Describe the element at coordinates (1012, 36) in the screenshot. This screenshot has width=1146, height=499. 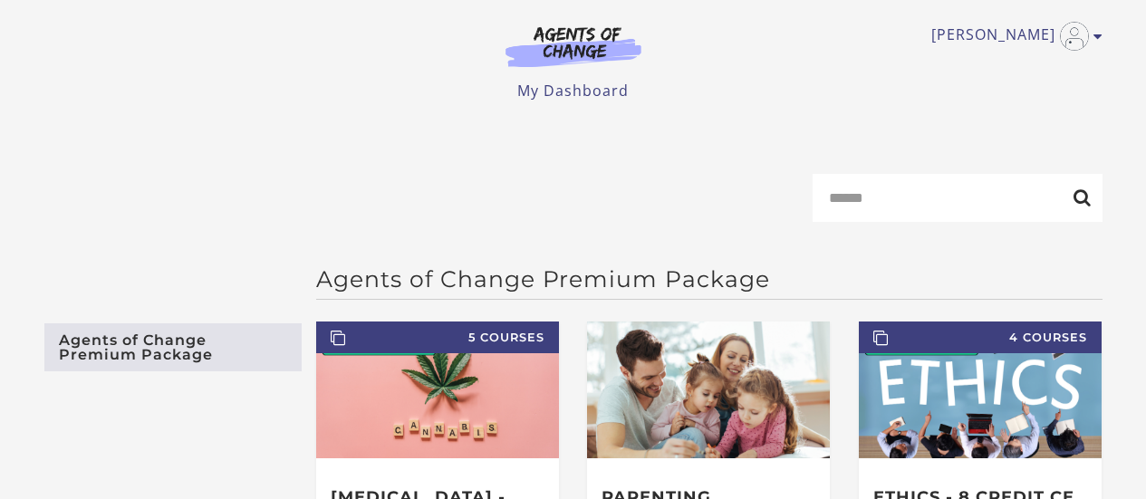
I see `a: Toggle menu` at that location.